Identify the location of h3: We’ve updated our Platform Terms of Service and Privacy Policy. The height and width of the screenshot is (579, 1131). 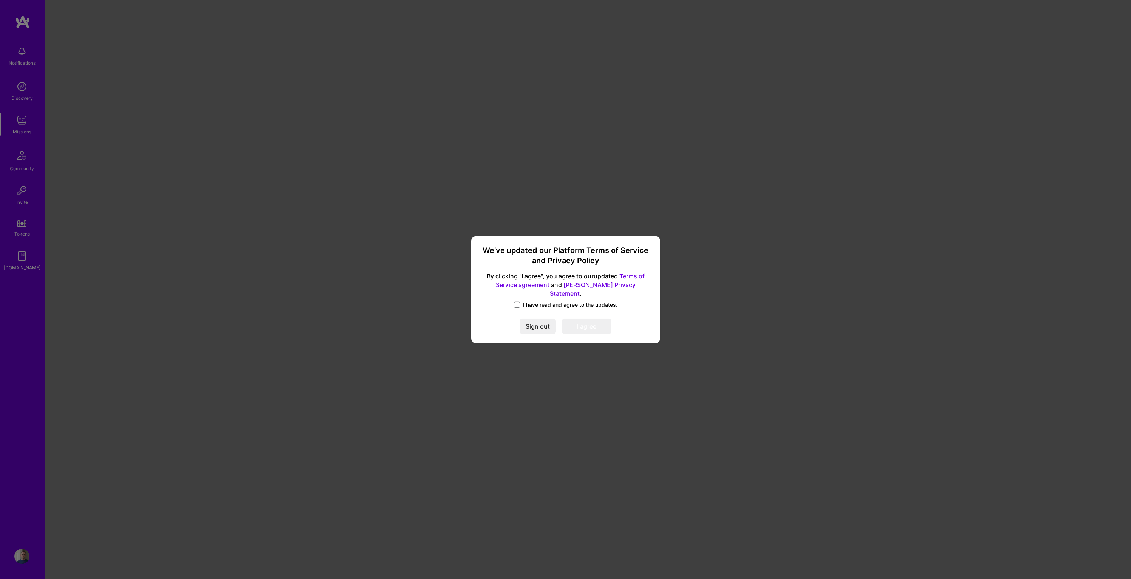
(566, 255).